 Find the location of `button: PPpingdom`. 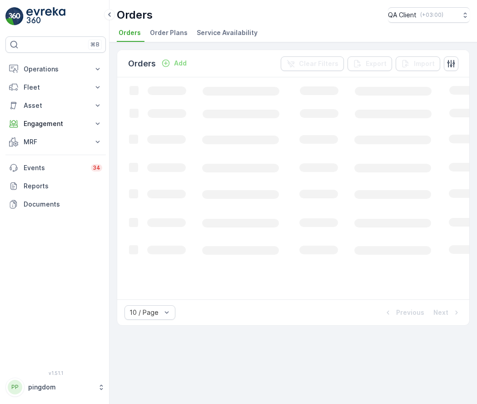

button: PPpingdom is located at coordinates (55, 387).